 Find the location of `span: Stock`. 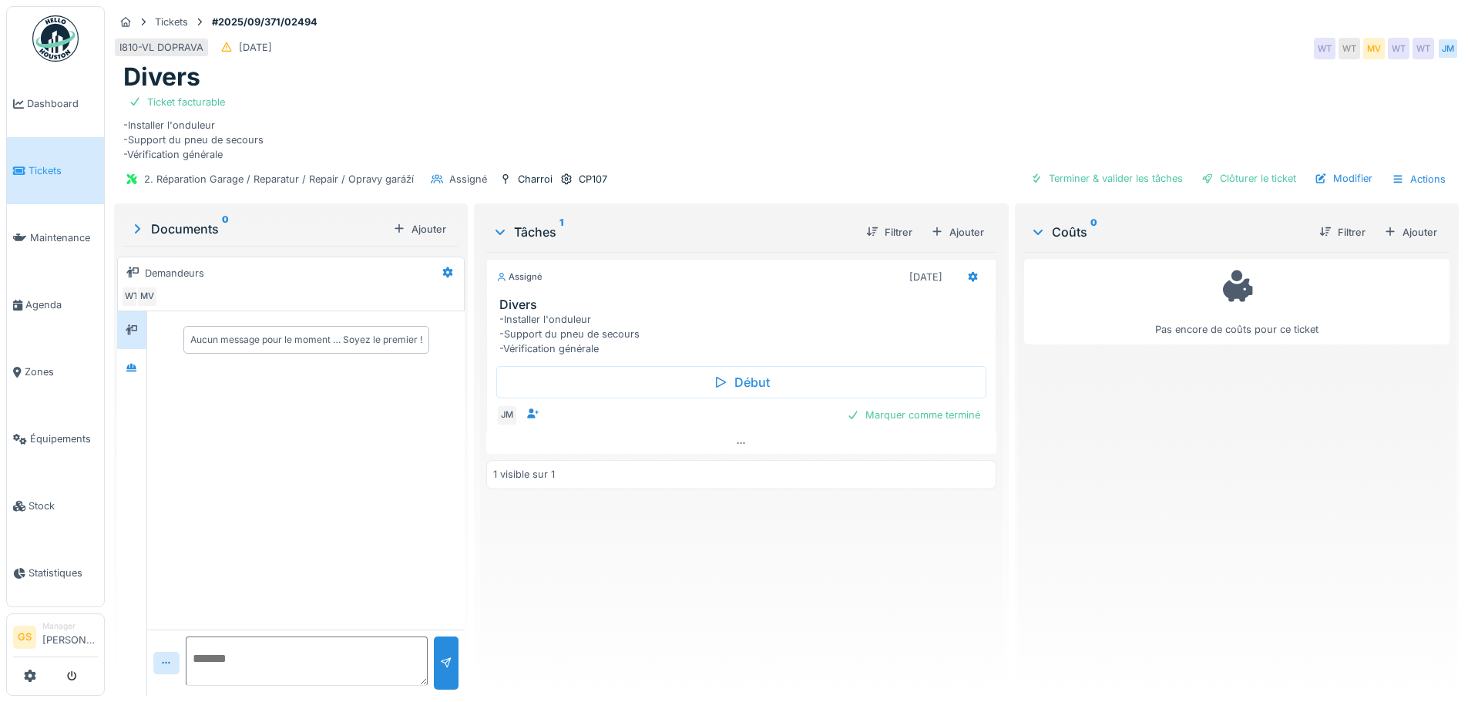

span: Stock is located at coordinates (63, 505).